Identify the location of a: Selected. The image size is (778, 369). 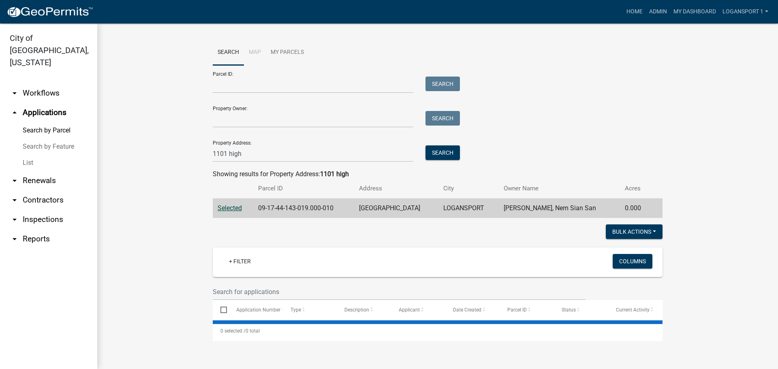
(230, 208).